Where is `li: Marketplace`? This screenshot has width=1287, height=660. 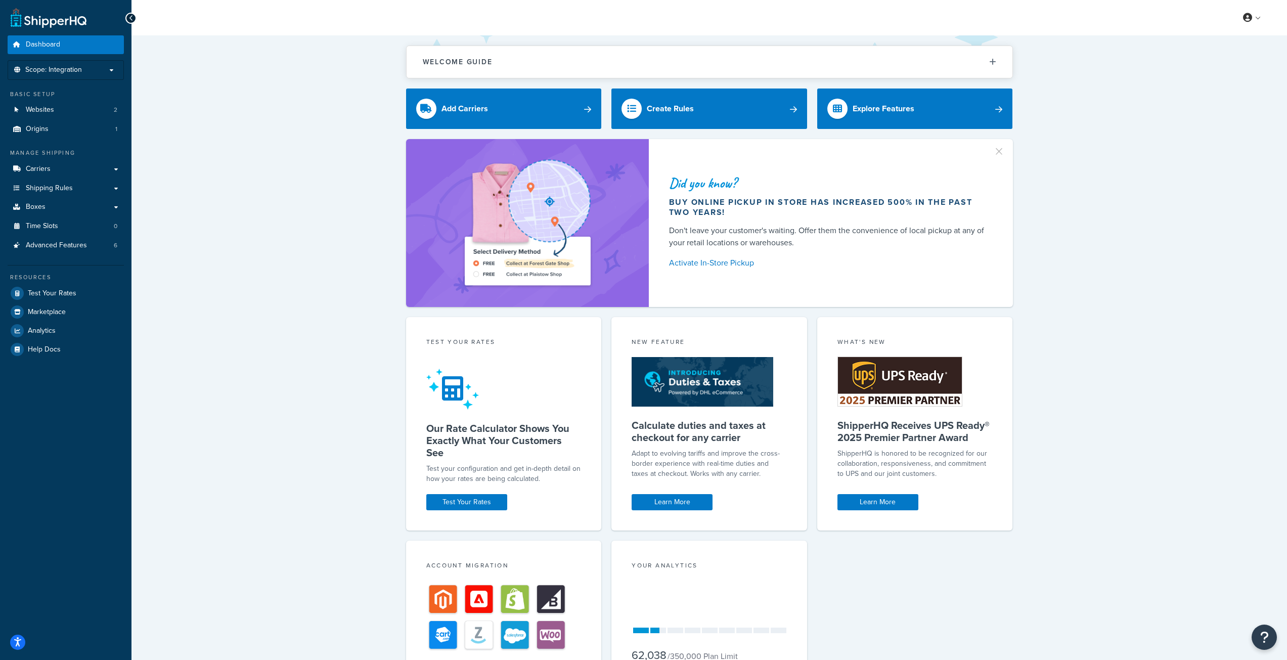
li: Marketplace is located at coordinates (66, 312).